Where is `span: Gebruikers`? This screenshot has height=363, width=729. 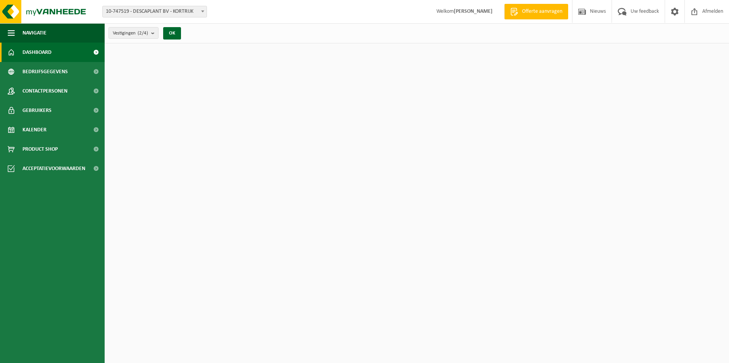
span: Gebruikers is located at coordinates (37, 110).